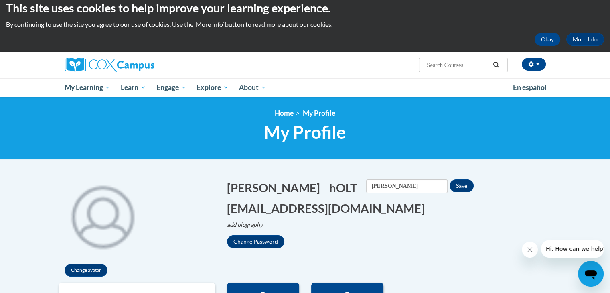 This screenshot has width=610, height=293. Describe the element at coordinates (103, 215) in the screenshot. I see `img: profile avatar` at that location.